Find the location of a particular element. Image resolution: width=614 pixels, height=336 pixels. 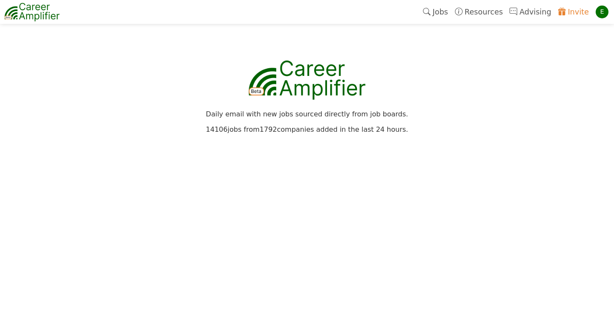

div: E is located at coordinates (602, 12).